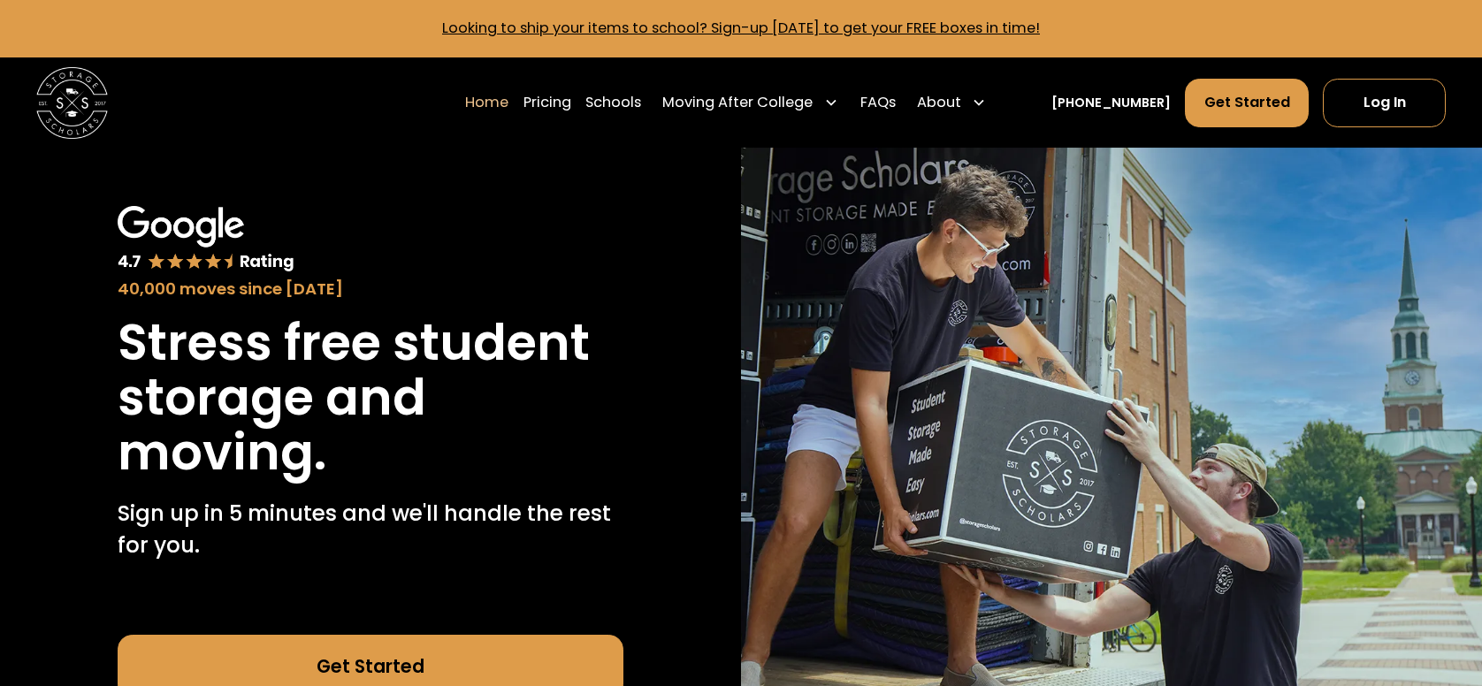 This screenshot has height=686, width=1482. What do you see at coordinates (206, 240) in the screenshot?
I see `img: Google 4.7 star rating` at bounding box center [206, 240].